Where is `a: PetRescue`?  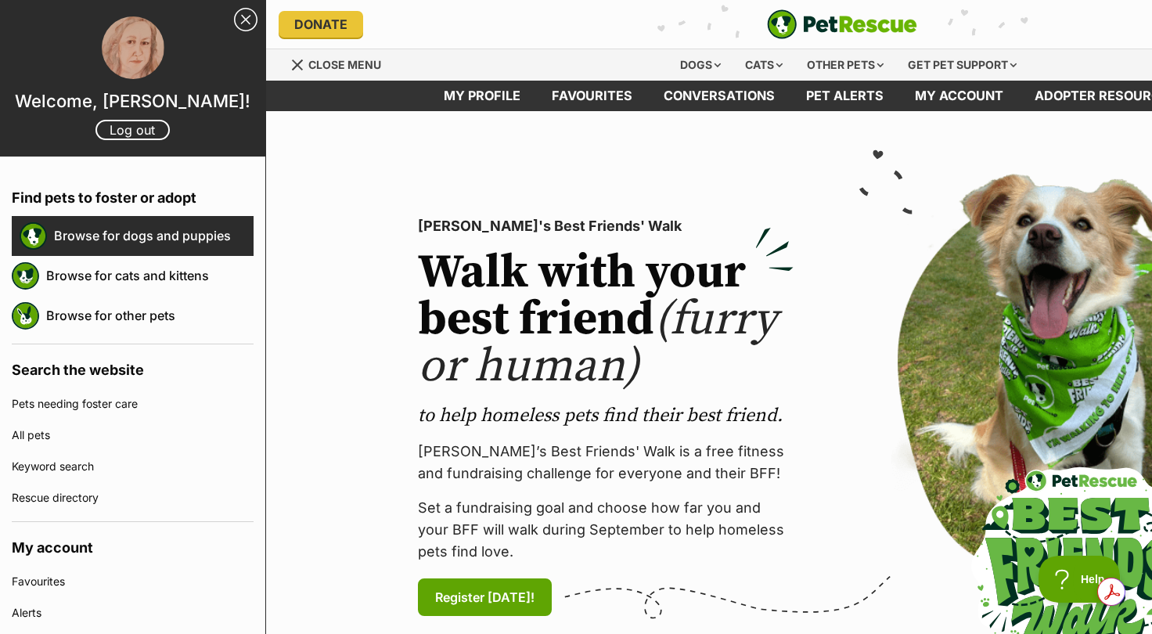
a: PetRescue is located at coordinates (842, 24).